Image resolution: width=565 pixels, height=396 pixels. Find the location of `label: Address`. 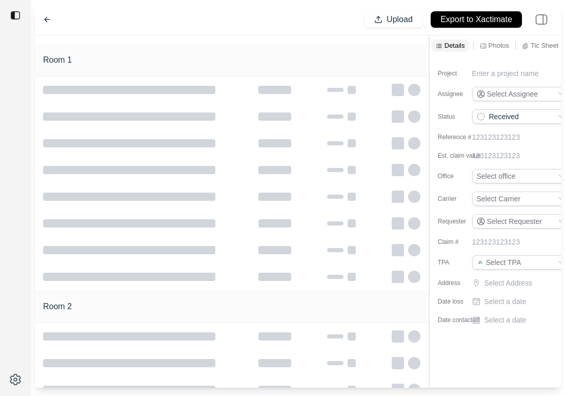

label: Address is located at coordinates (464, 283).